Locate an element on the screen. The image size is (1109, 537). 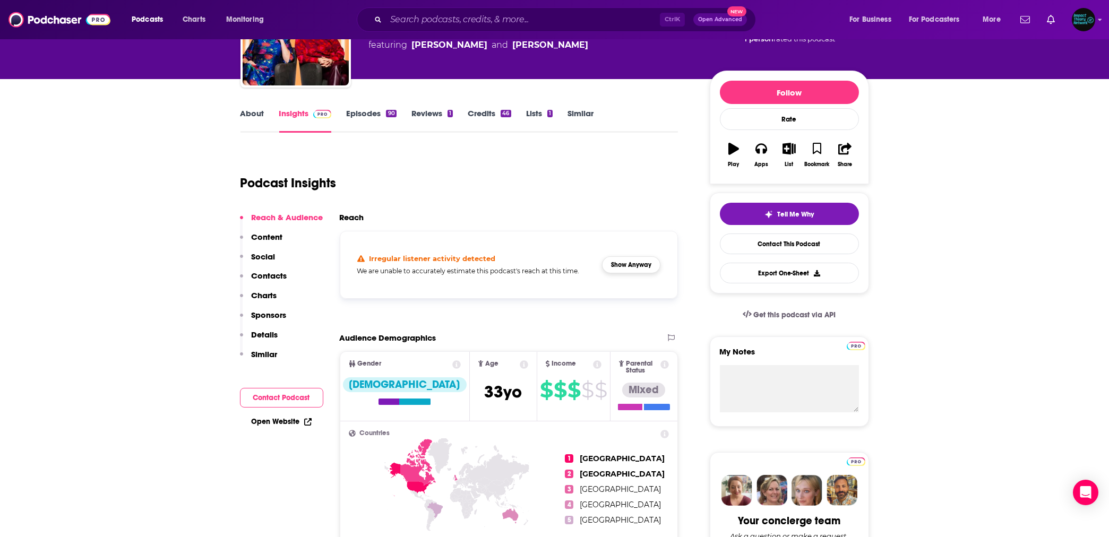
img: Jon Profile is located at coordinates (842, 490).